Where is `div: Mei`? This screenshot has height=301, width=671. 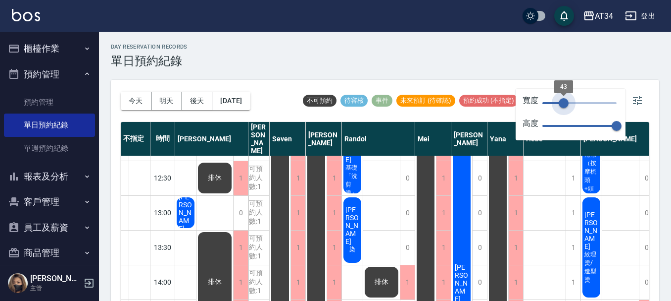
div: Mei is located at coordinates (433, 139).